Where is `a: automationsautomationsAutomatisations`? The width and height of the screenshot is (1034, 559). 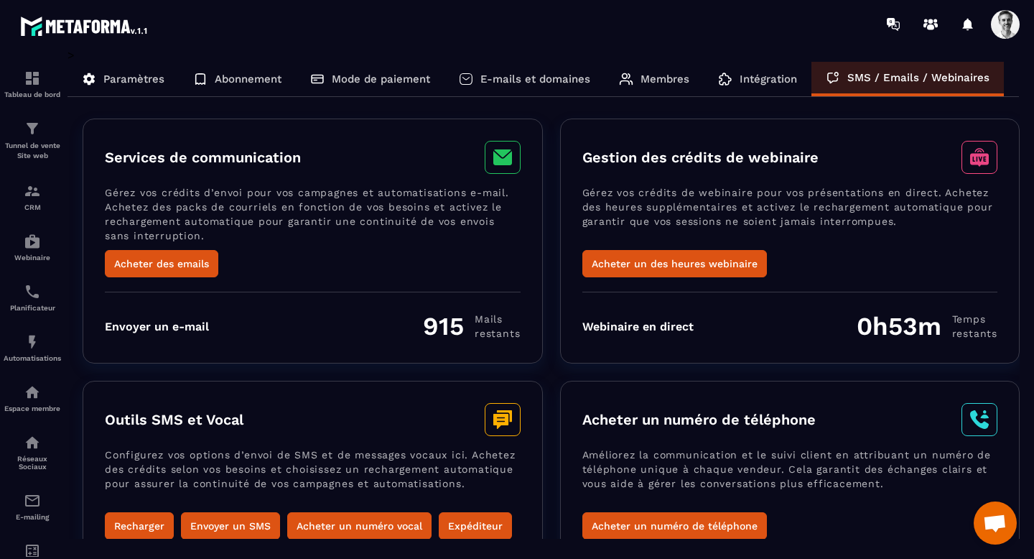 a: automationsautomationsAutomatisations is located at coordinates (32, 348).